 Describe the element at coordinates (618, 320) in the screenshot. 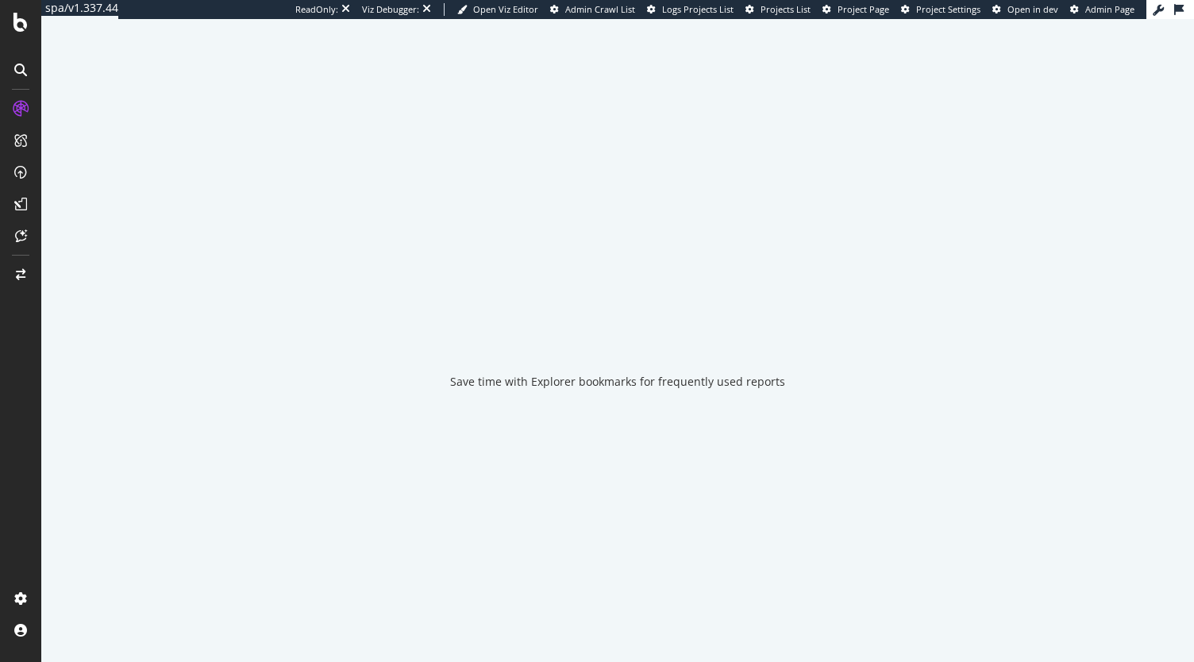

I see `div: animation` at that location.